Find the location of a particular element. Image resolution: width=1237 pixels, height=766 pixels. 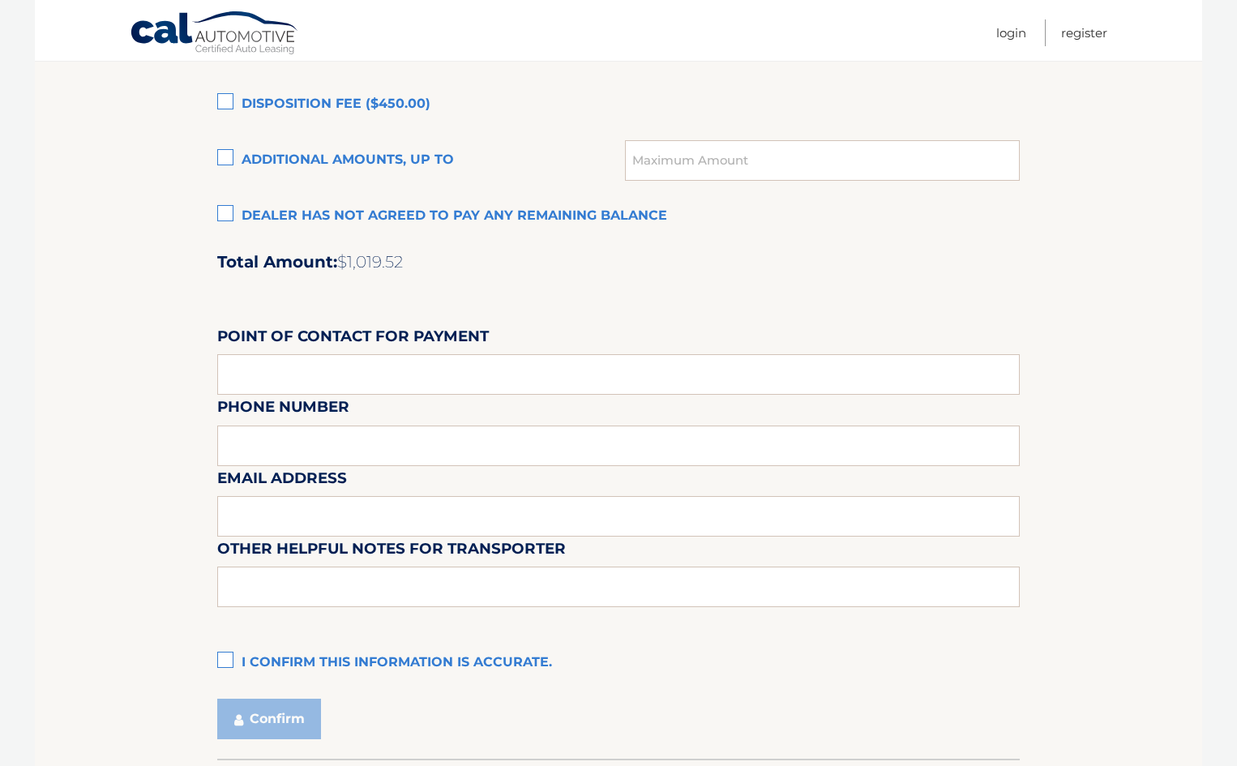

label: Additional amounts, up to is located at coordinates (421, 161).